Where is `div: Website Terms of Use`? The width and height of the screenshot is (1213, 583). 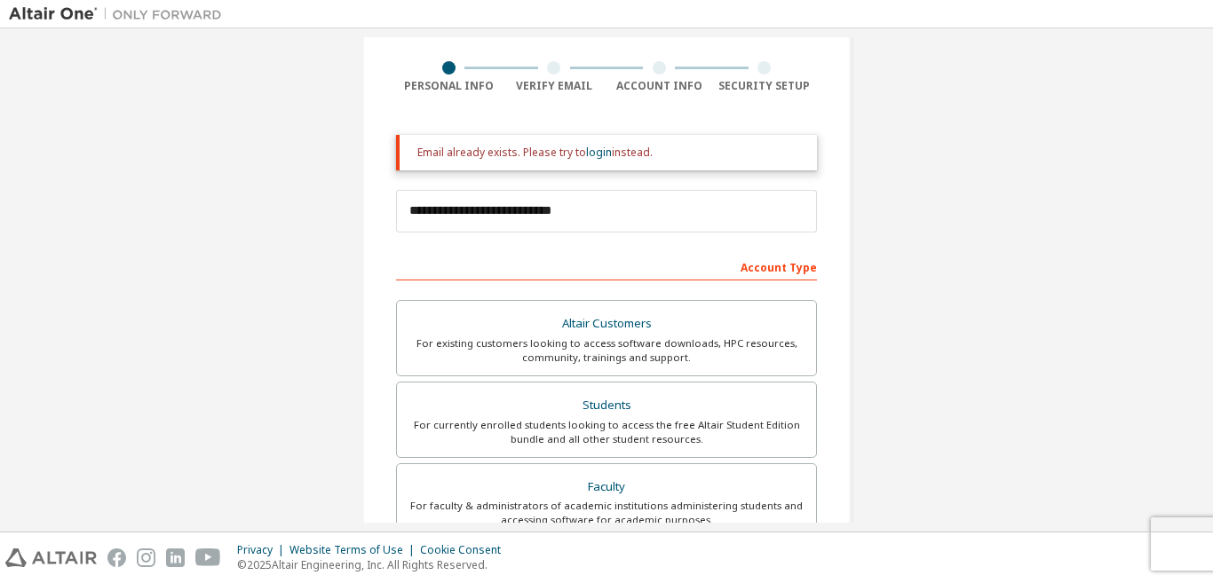
div: Website Terms of Use is located at coordinates (354, 550).